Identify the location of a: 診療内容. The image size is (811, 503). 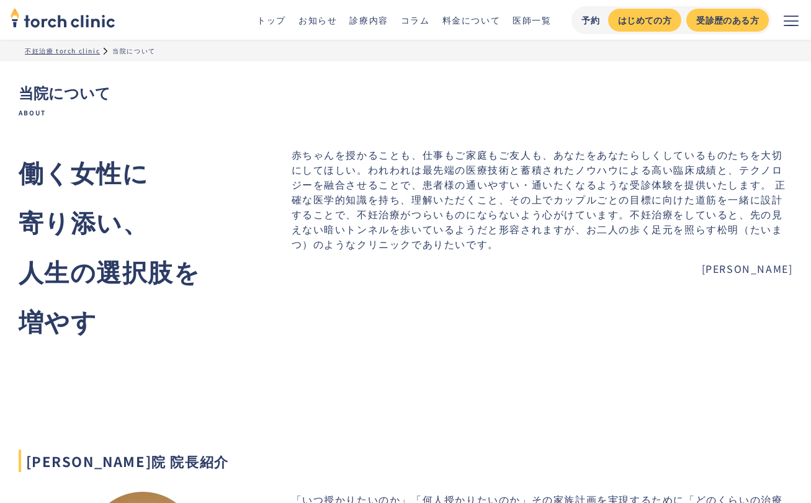
(369, 20).